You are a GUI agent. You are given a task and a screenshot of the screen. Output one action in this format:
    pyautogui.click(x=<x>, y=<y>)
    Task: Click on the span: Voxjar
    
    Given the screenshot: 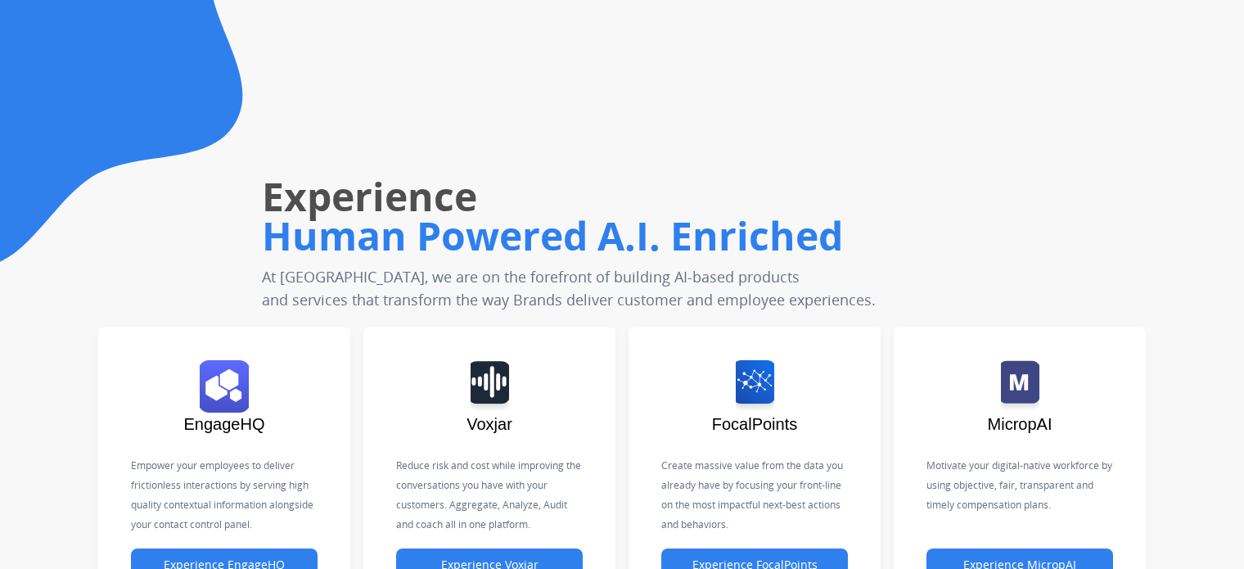 What is the action you would take?
    pyautogui.click(x=489, y=424)
    